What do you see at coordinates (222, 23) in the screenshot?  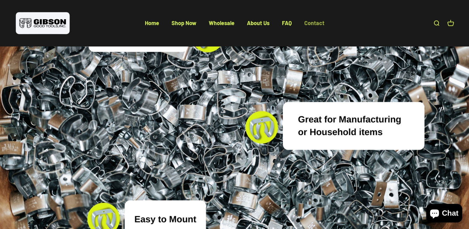 I see `a: Wholesale` at bounding box center [222, 23].